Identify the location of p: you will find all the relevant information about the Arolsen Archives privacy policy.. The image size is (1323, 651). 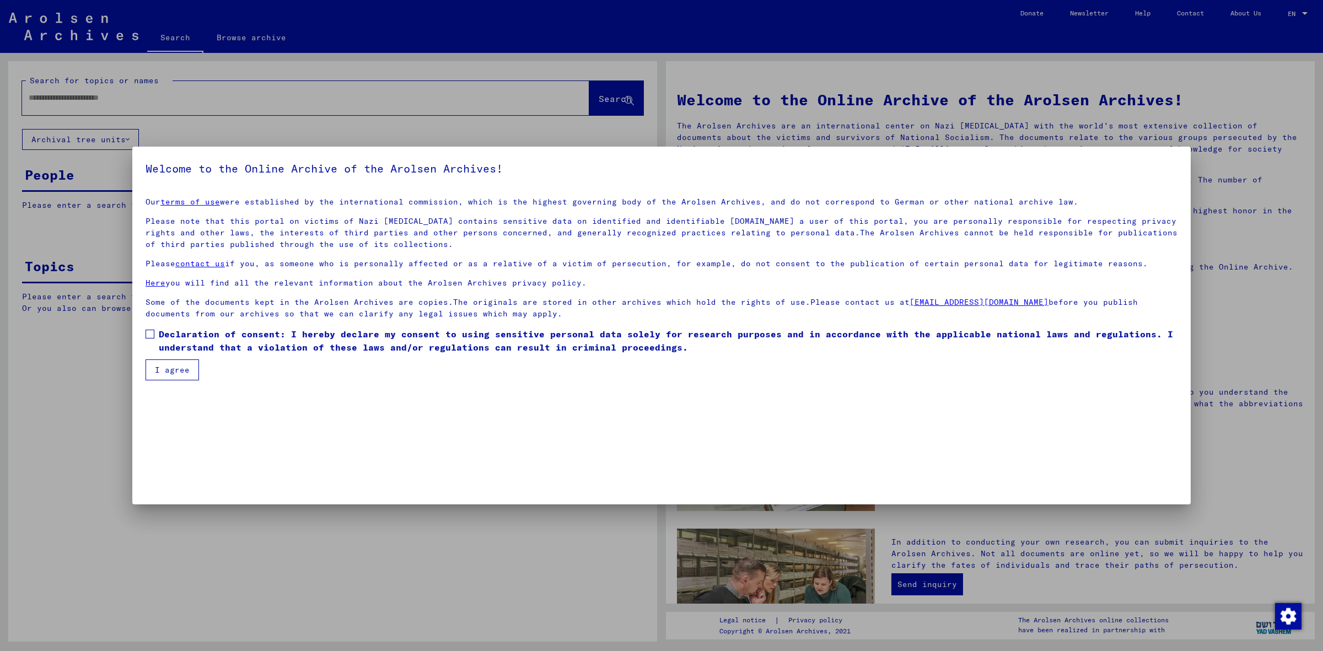
(661, 283).